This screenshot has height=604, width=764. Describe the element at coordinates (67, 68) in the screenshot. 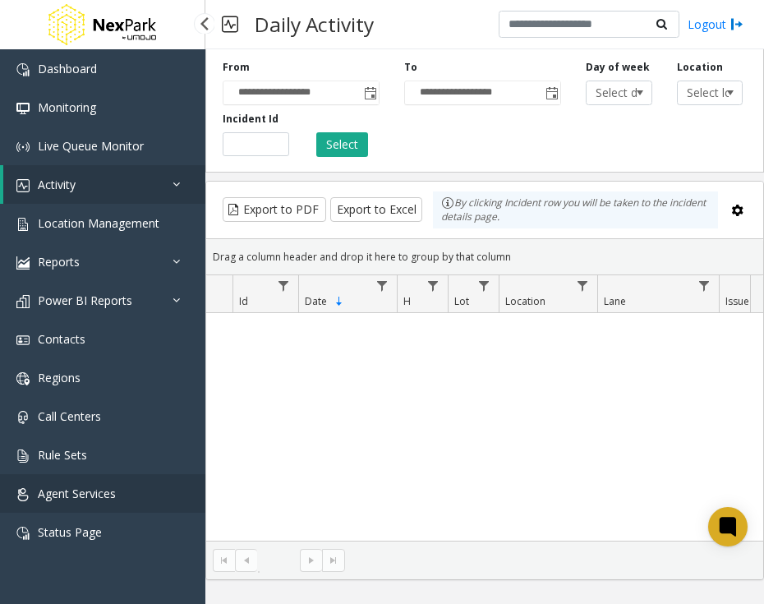

I see `span: Dashboard` at that location.